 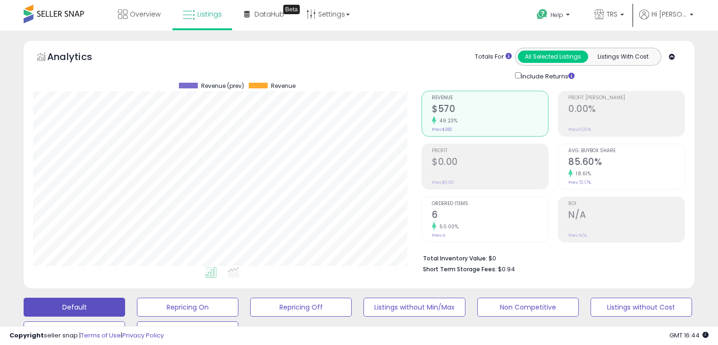 I want to click on button: Deactivated & In Stock, so click(x=74, y=331).